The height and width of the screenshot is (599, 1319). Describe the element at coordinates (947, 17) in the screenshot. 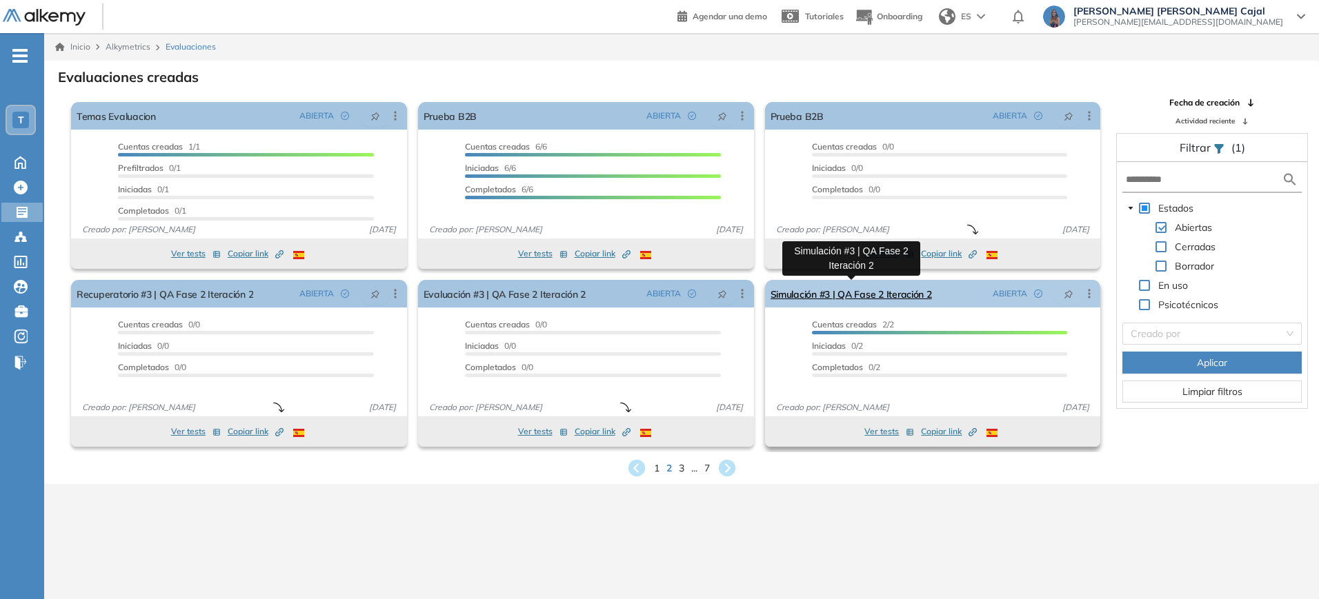

I see `img: world` at that location.